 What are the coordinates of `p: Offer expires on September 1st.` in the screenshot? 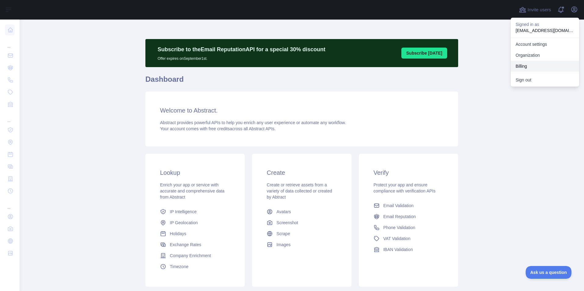 It's located at (241, 57).